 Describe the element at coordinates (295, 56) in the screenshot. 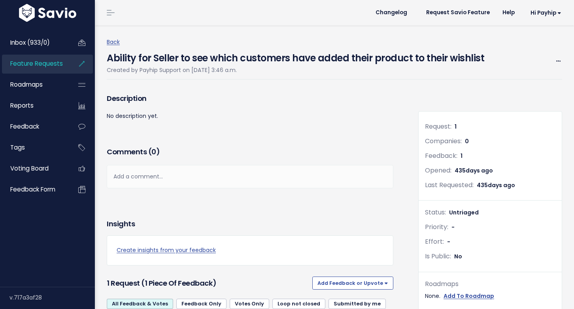

I see `h4: Ability for Seller to see which customers have added their product to their wishlist` at that location.